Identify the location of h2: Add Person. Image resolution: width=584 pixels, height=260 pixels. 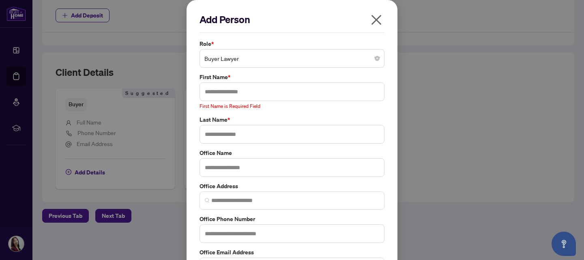
(292, 19).